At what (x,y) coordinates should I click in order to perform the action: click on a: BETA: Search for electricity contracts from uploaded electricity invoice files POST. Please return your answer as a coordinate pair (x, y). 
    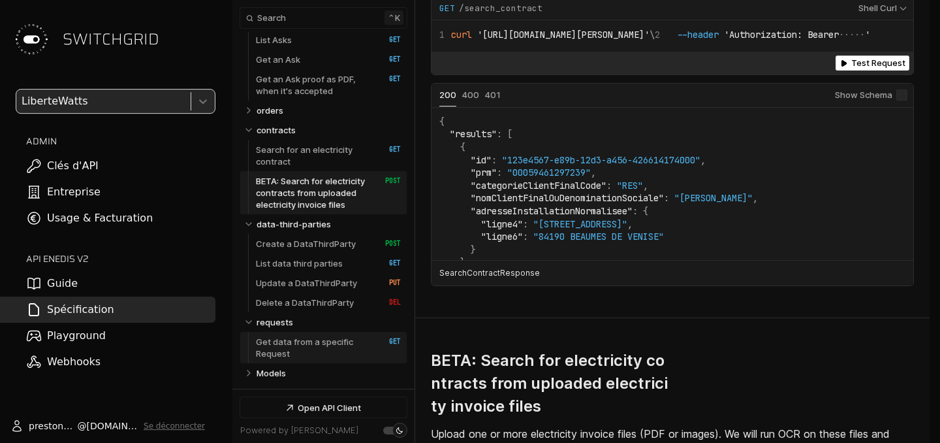
    Looking at the image, I should click on (328, 193).